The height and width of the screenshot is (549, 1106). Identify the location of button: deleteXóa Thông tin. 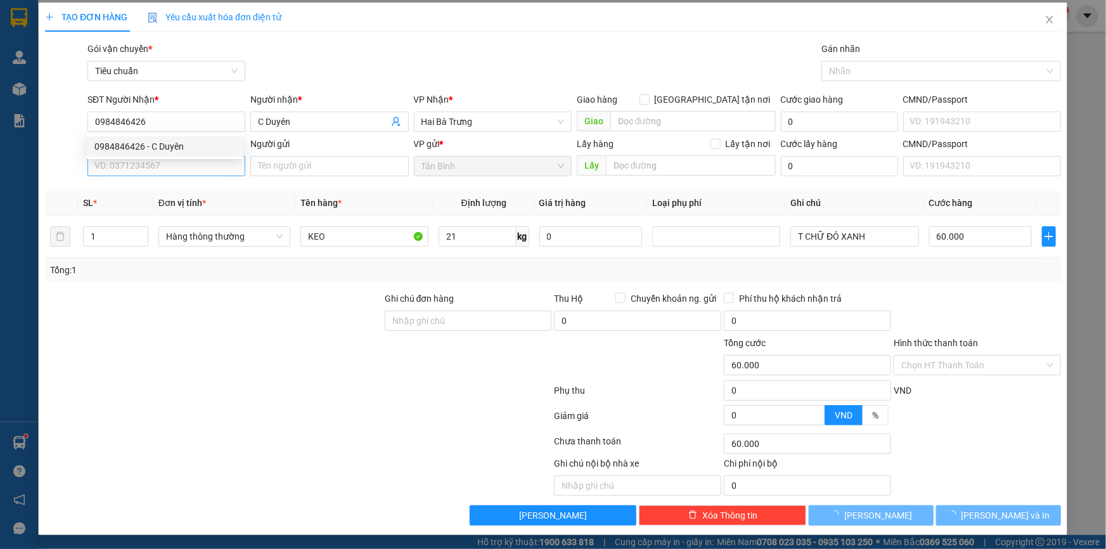
(723, 515).